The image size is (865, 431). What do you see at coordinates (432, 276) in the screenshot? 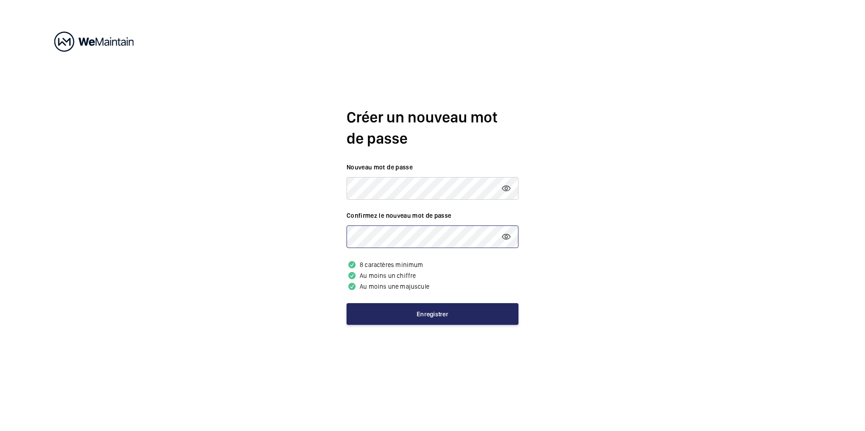
I see `p: Au moins un chiffre` at bounding box center [432, 276].